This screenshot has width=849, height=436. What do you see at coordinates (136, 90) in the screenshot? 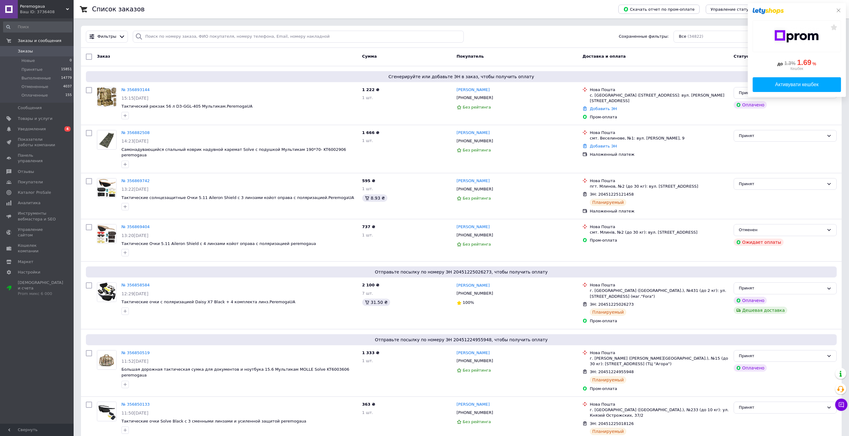
I see `a: № 356893144` at bounding box center [136, 90].